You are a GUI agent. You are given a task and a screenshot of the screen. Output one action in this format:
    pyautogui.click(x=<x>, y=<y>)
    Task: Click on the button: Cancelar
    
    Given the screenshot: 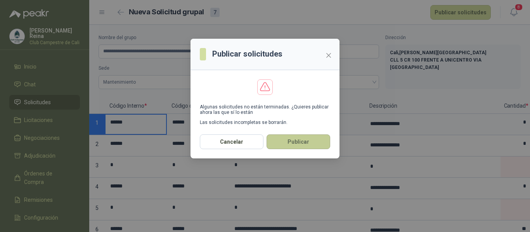 What is the action you would take?
    pyautogui.click(x=232, y=142)
    